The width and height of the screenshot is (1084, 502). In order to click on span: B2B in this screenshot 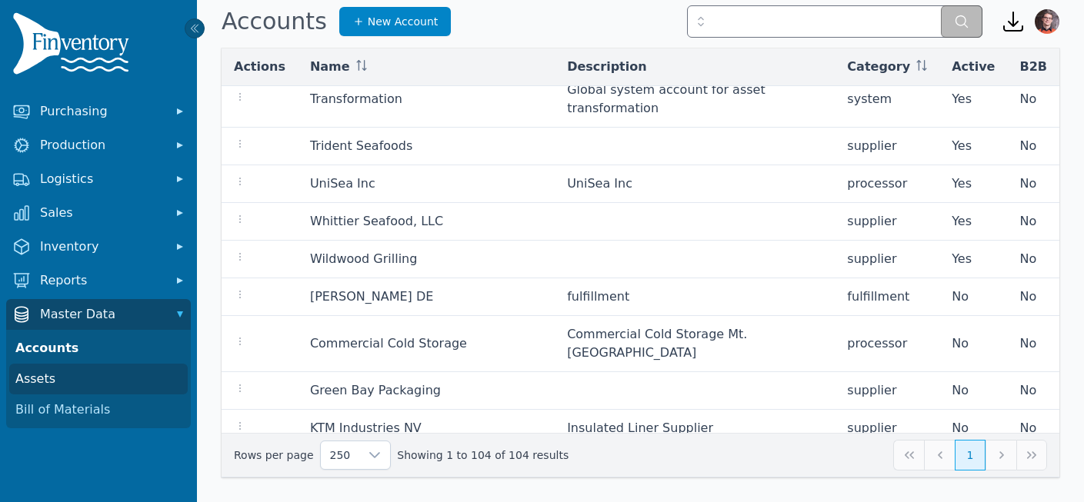, I will do `click(1033, 67)`.